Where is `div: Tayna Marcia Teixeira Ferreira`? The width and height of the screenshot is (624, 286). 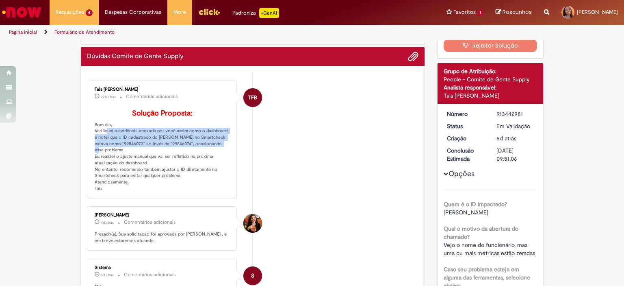 div: Tayna Marcia Teixeira Ferreira is located at coordinates (253, 223).